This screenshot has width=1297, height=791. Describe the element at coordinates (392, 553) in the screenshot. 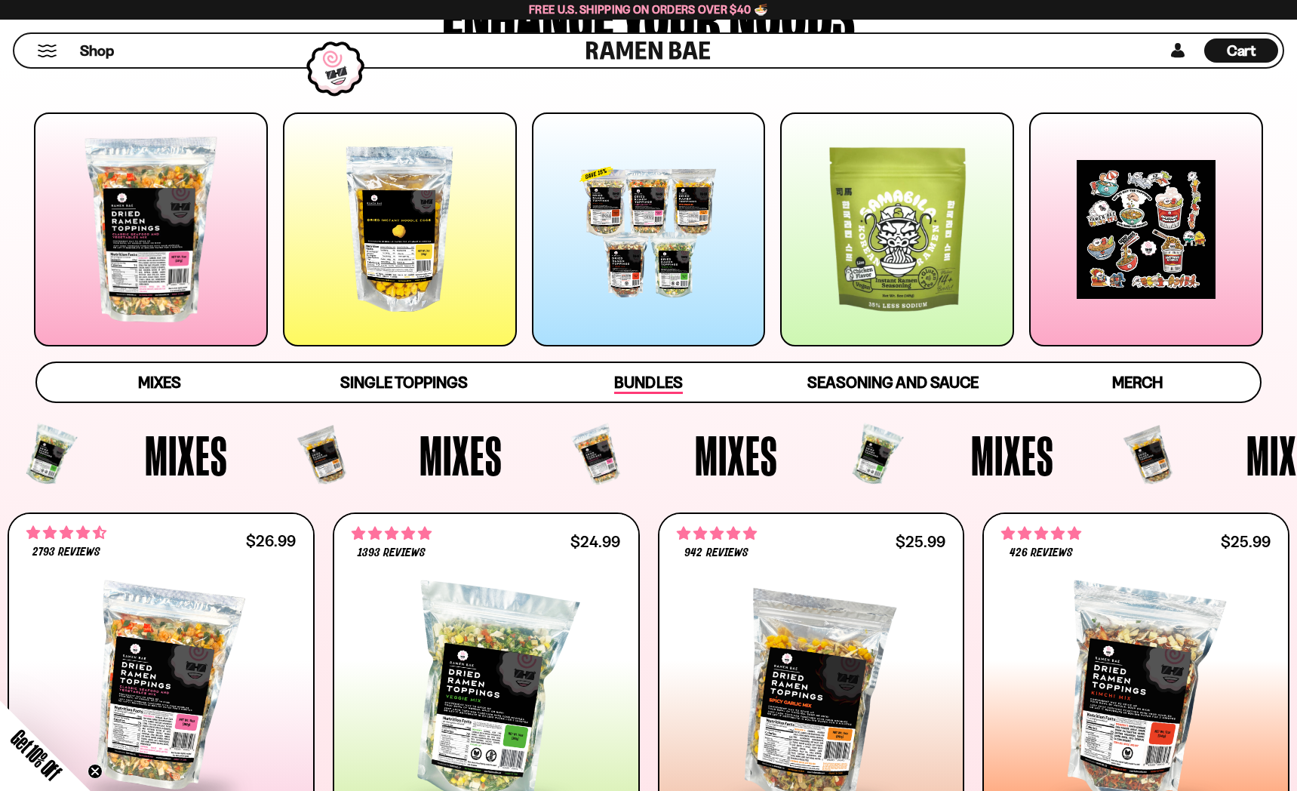

I see `span: 1393 reviews` at that location.